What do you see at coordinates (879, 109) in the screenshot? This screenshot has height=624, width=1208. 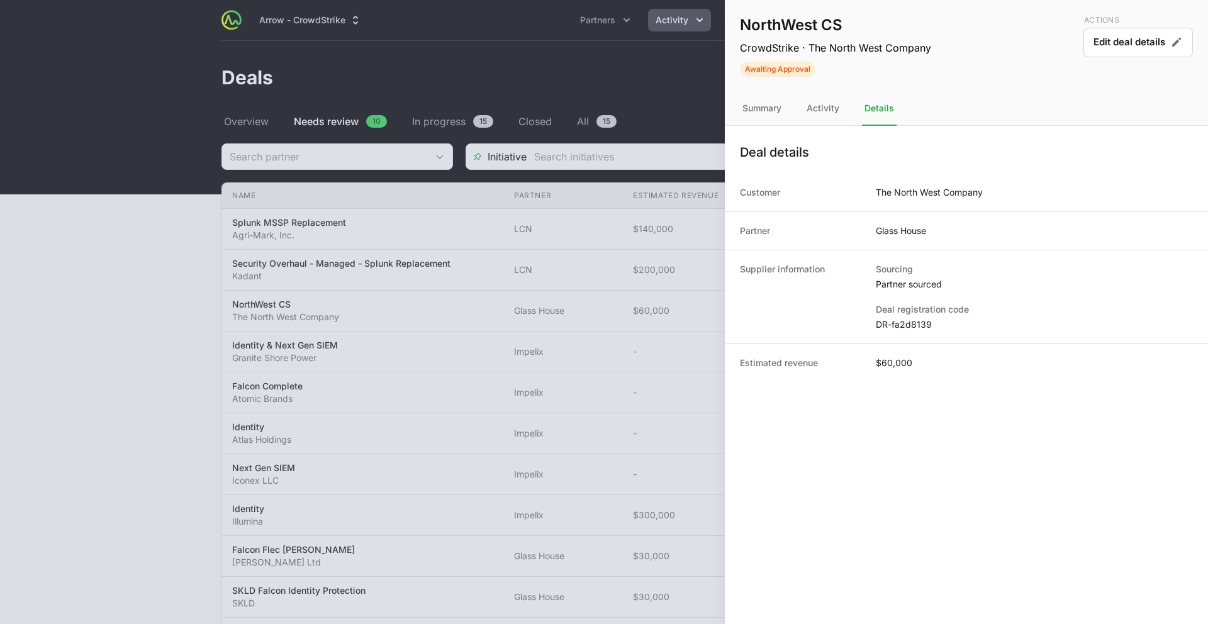 I see `div: Details` at bounding box center [879, 109].